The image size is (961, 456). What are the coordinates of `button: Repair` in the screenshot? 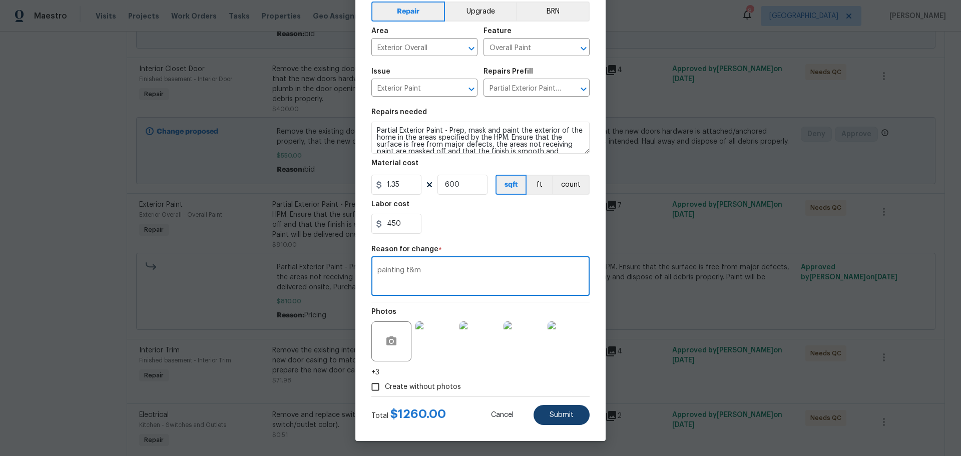 It's located at (408, 12).